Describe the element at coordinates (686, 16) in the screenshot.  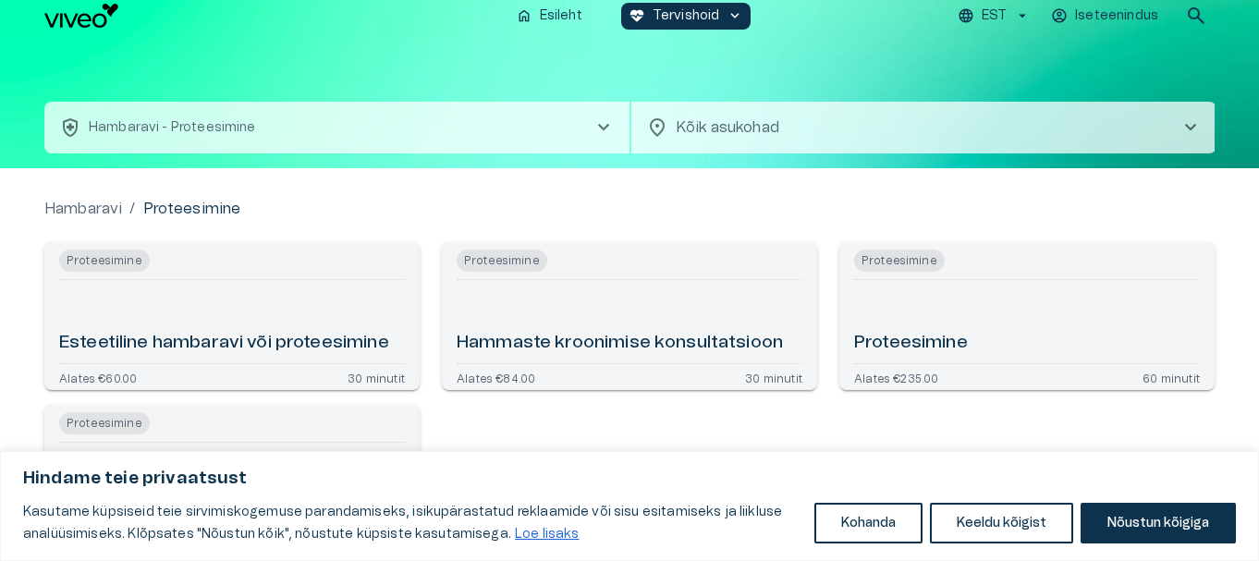
I see `p: Tervishoid` at that location.